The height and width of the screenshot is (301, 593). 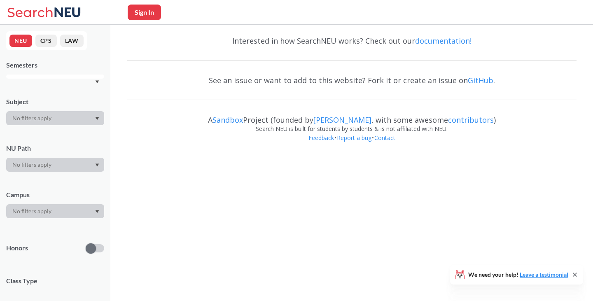 I want to click on div: Subject, so click(x=55, y=102).